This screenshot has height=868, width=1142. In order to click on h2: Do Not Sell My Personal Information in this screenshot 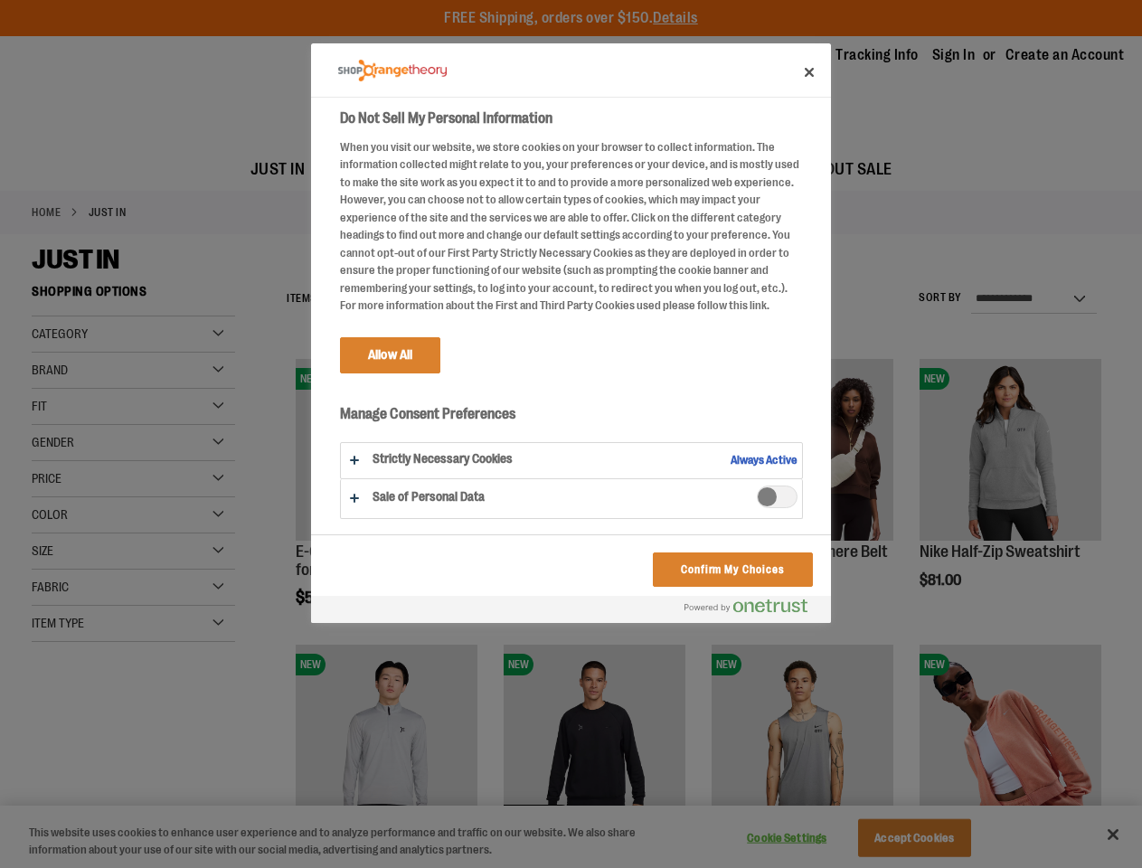, I will do `click(571, 118)`.